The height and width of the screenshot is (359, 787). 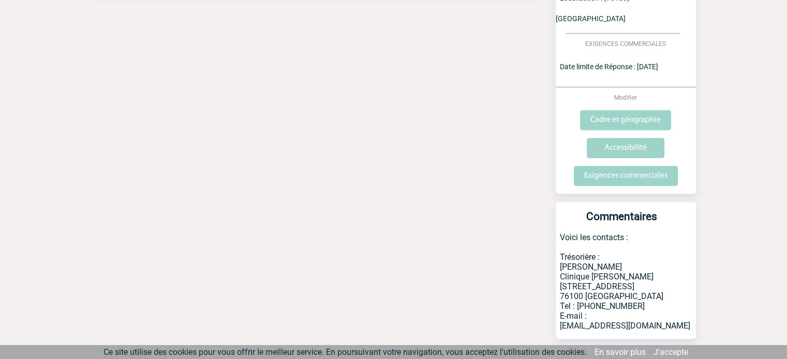 I want to click on a: J'accepte, so click(x=670, y=352).